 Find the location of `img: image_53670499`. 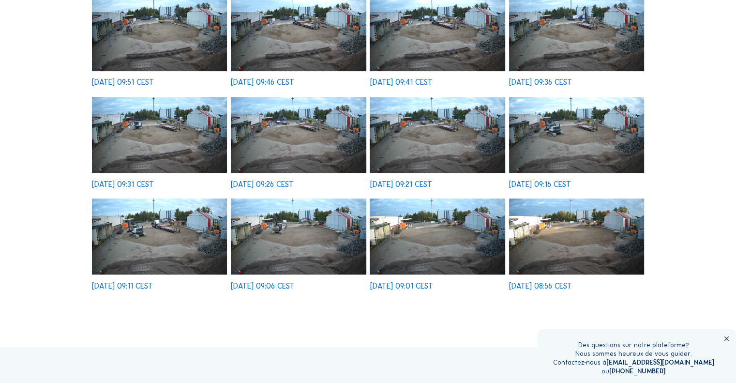

img: image_53670499 is located at coordinates (298, 236).